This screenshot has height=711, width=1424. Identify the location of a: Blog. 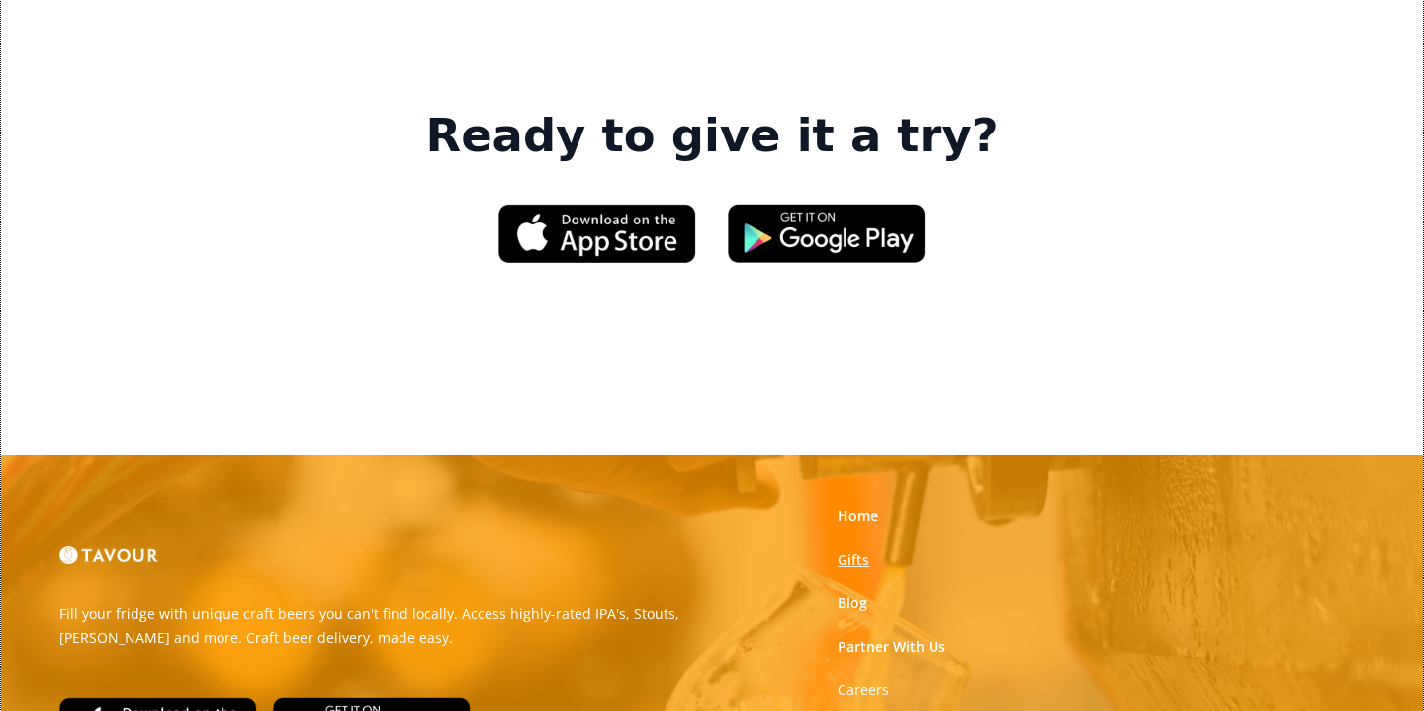
(852, 603).